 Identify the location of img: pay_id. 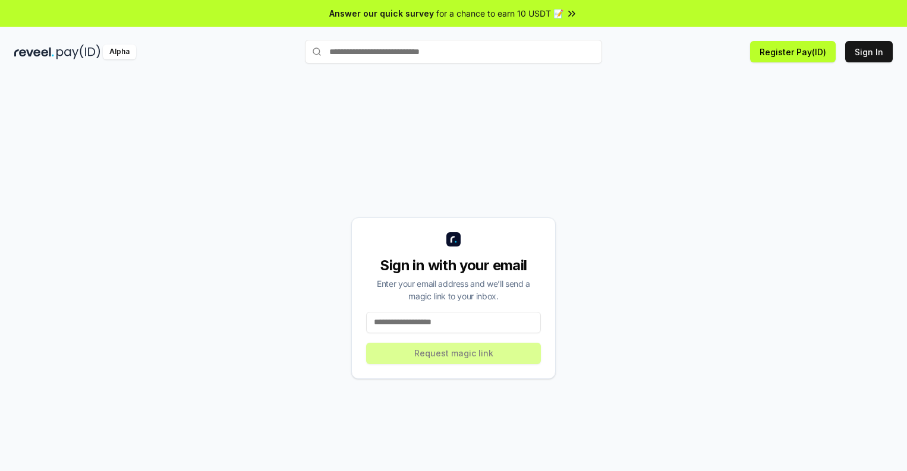
(78, 52).